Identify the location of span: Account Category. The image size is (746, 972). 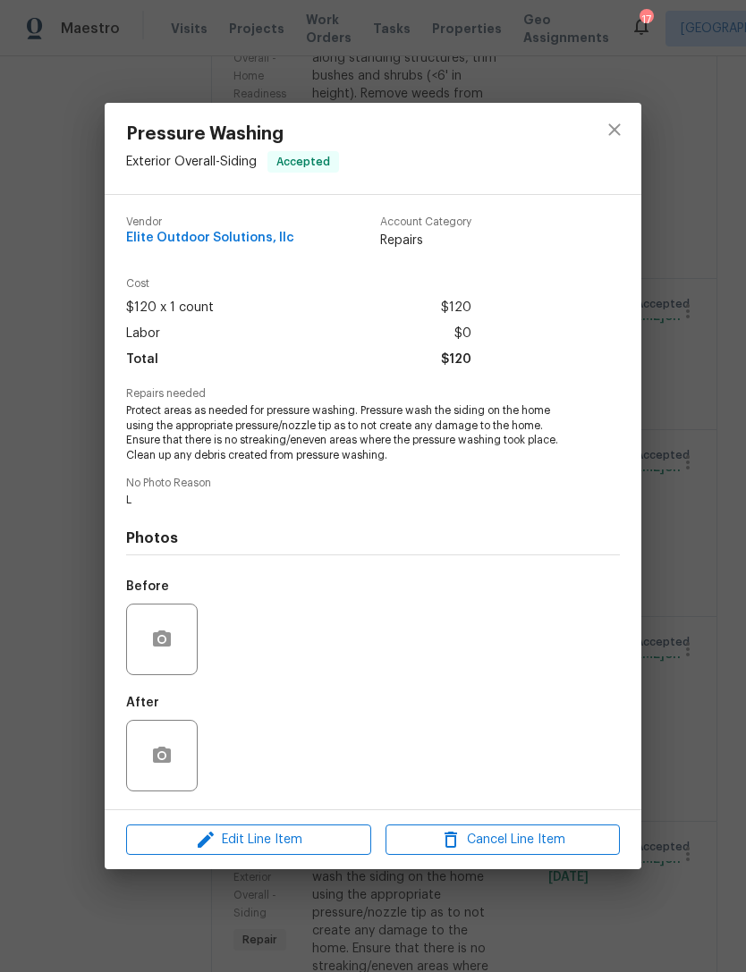
(426, 222).